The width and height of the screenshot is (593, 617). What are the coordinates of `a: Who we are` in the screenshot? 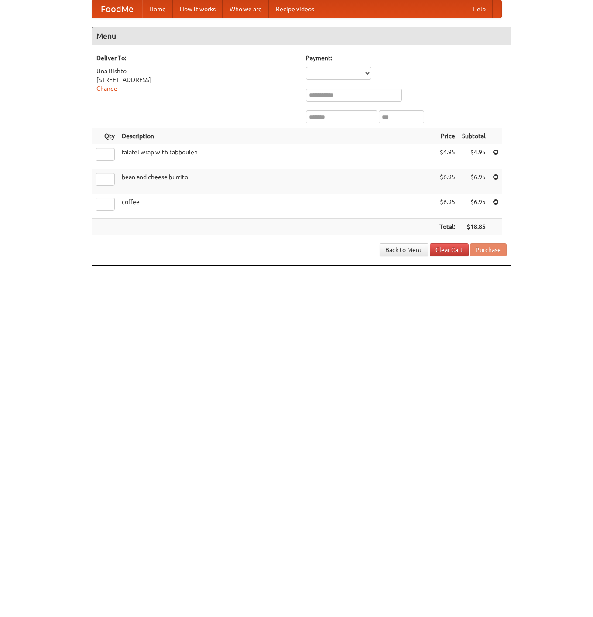 It's located at (246, 9).